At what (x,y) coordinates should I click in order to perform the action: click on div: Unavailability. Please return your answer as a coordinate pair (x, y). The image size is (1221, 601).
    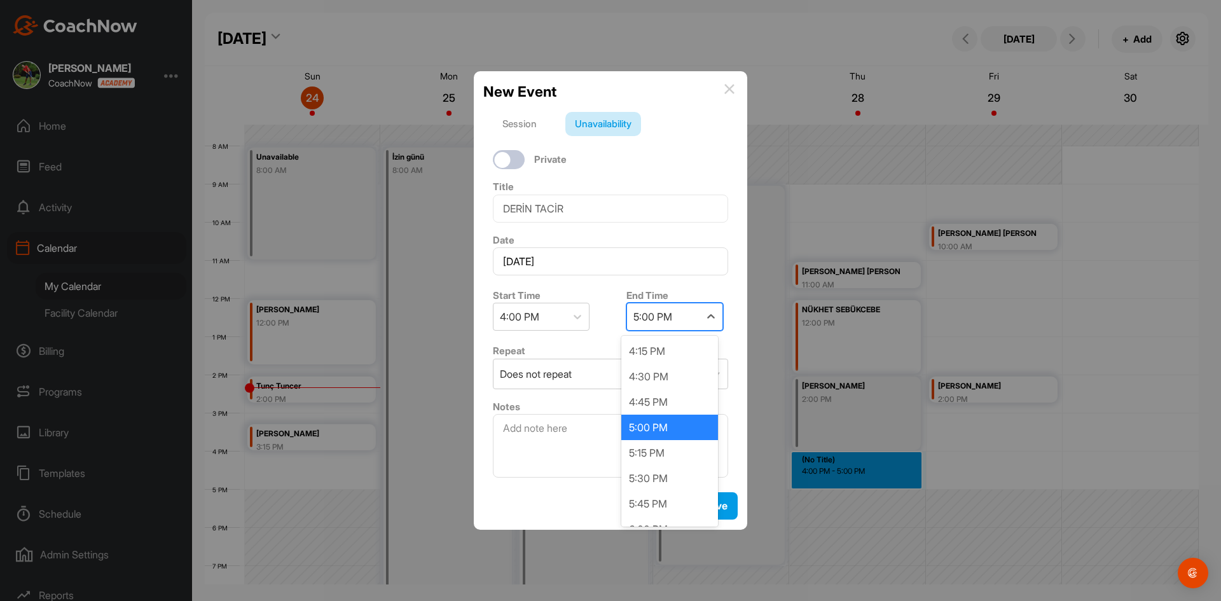
    Looking at the image, I should click on (603, 124).